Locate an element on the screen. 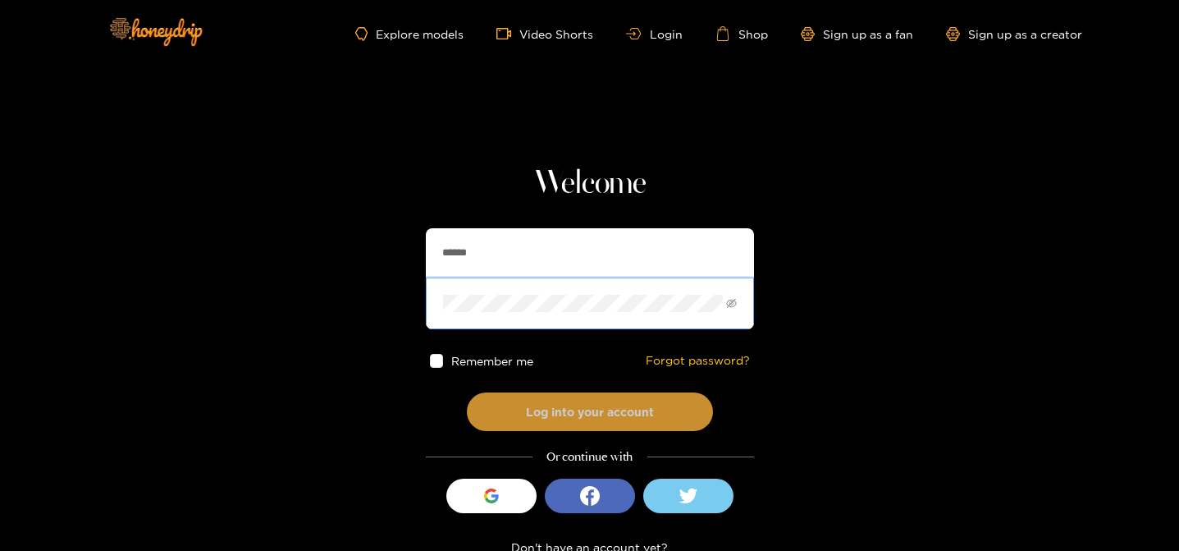  a: Video Shorts is located at coordinates (545, 34).